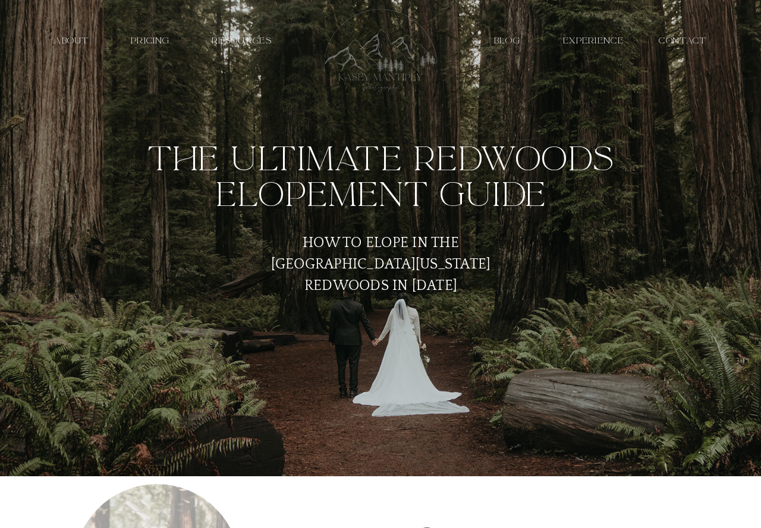 The image size is (761, 528). Describe the element at coordinates (241, 40) in the screenshot. I see `nav: resources` at that location.